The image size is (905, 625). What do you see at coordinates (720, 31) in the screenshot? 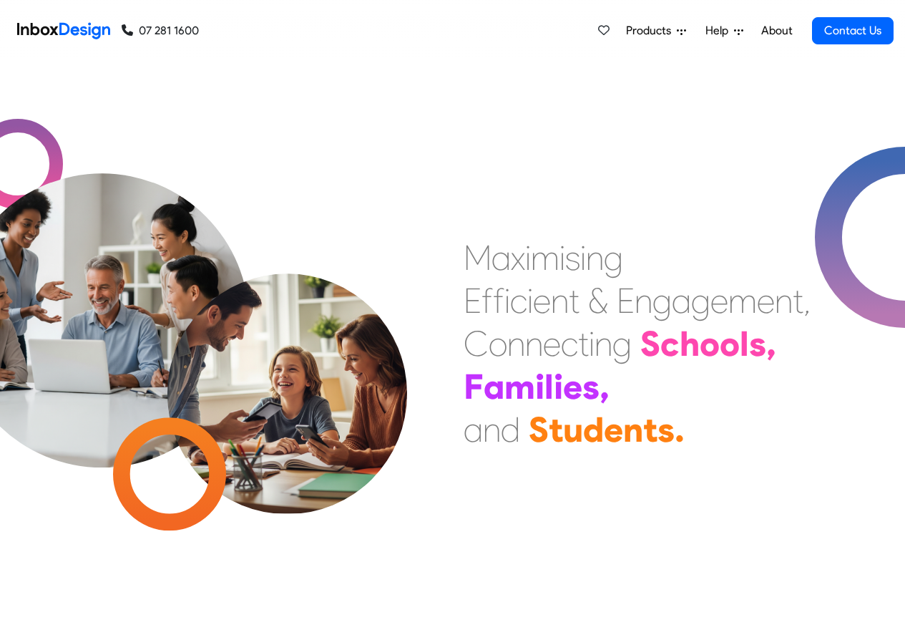
I see `span: Help` at bounding box center [720, 31].